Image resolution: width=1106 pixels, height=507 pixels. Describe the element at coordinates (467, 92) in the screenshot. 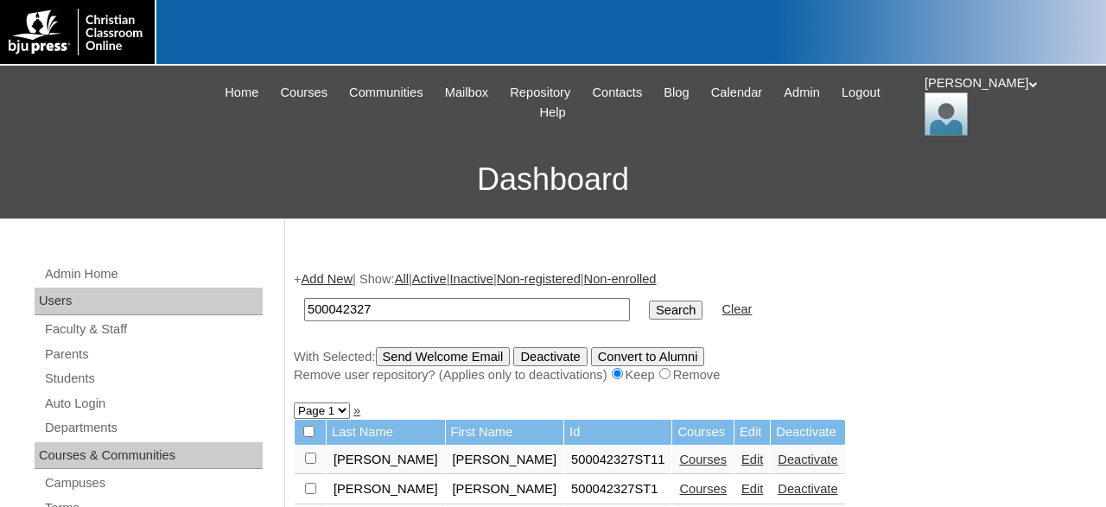

I see `span: Mailbox` at that location.